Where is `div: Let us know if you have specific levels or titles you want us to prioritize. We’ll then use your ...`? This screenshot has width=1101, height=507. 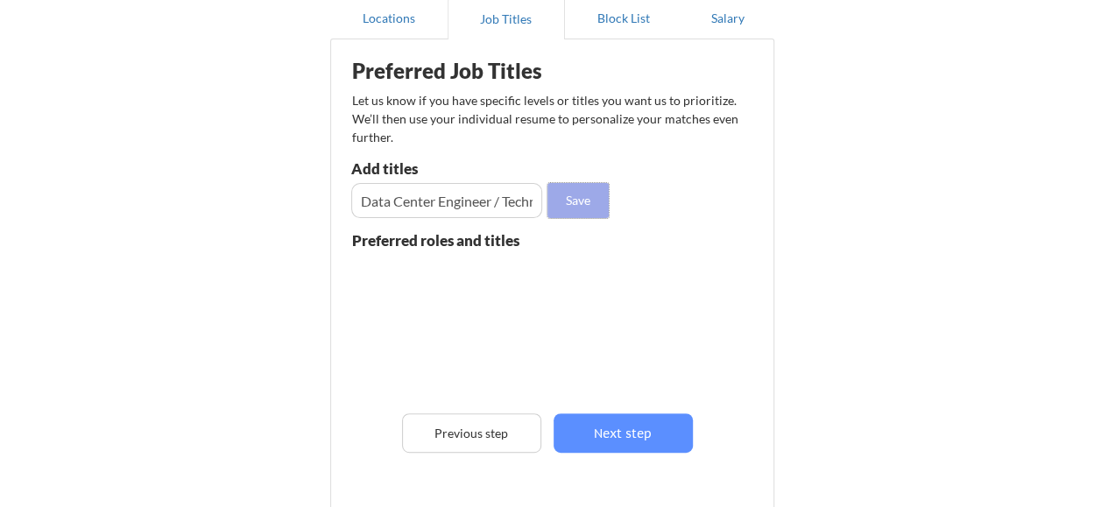
div: Let us know if you have specific levels or titles you want us to prioritize. We’ll then use your ... is located at coordinates (547, 118).